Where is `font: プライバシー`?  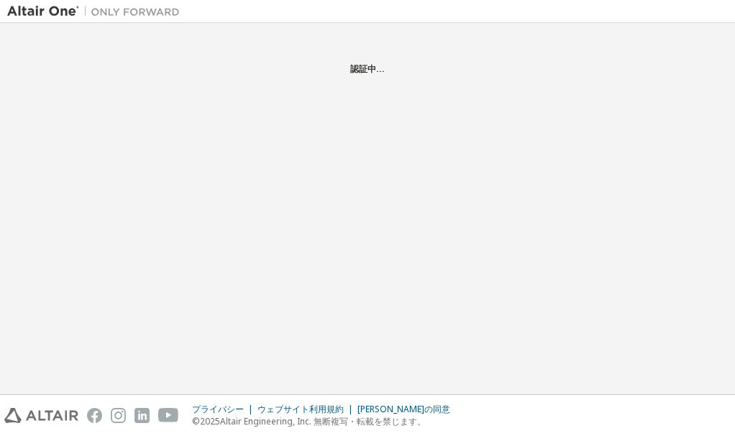 font: プライバシー is located at coordinates (218, 408).